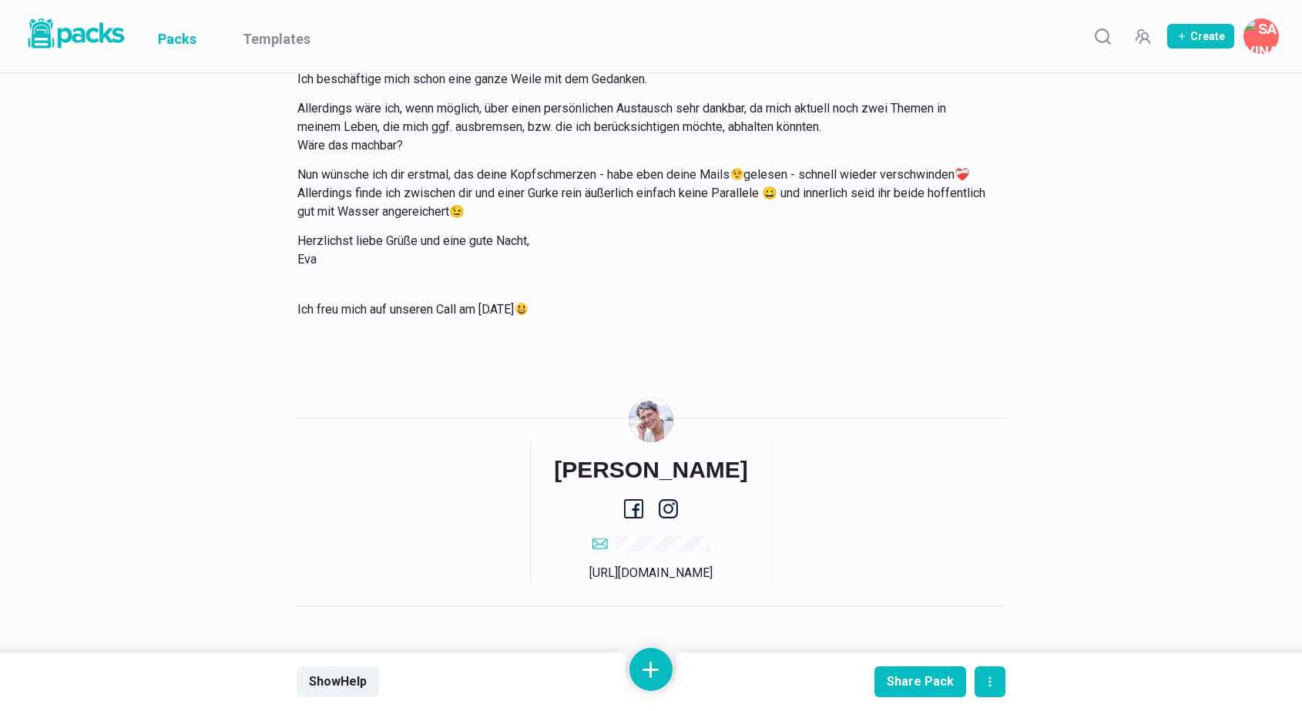 The width and height of the screenshot is (1302, 711). I want to click on button: Search, so click(1103, 36).